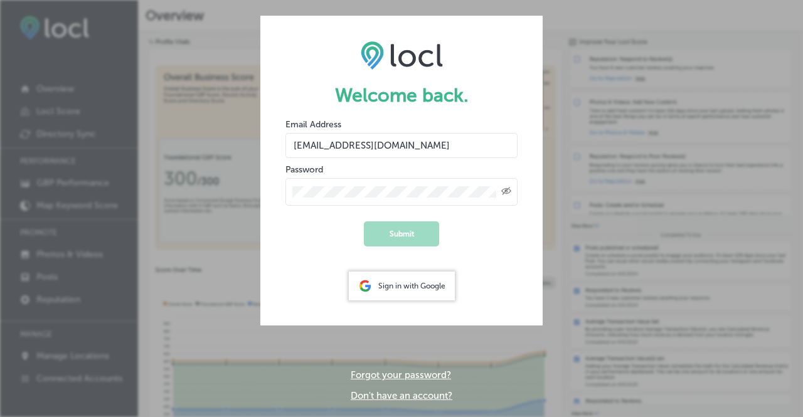  I want to click on h1: Welcome back., so click(402, 95).